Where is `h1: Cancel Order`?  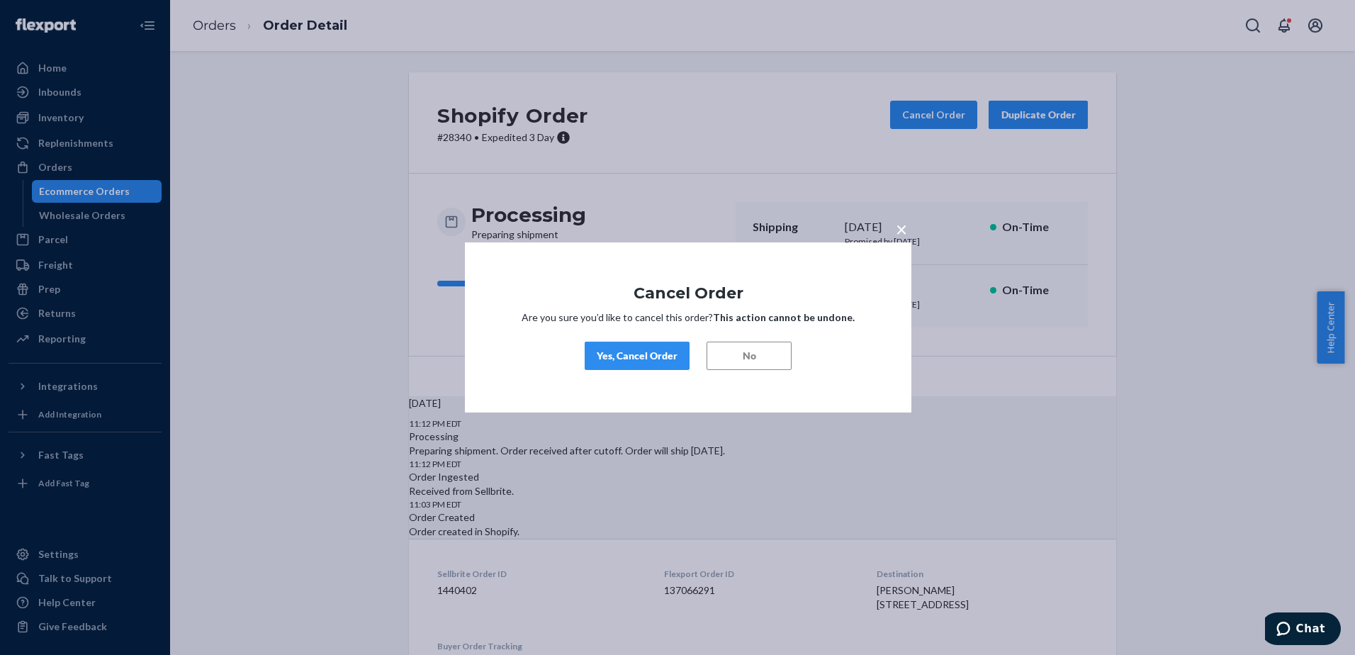
h1: Cancel Order is located at coordinates (688, 293).